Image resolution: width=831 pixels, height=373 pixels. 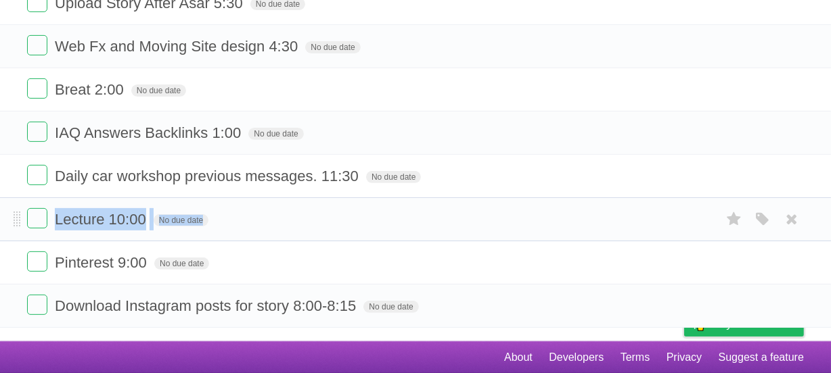 I want to click on a: Privacy, so click(x=684, y=358).